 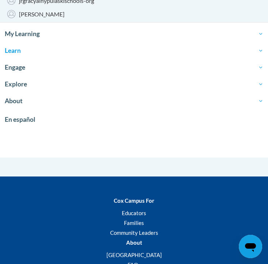 I want to click on span: About, so click(x=134, y=101).